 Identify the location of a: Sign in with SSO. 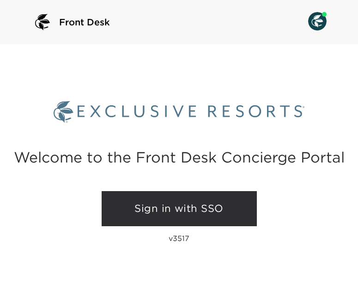
(179, 209).